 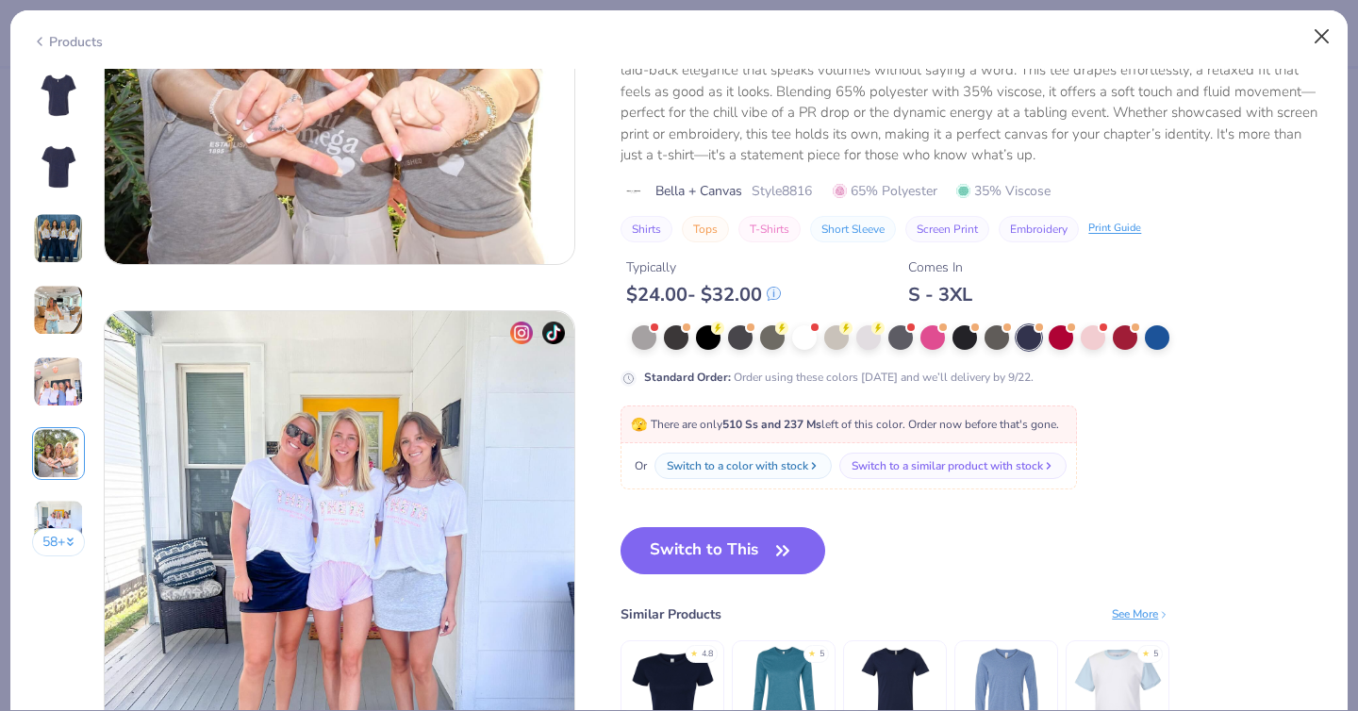 What do you see at coordinates (940, 267) in the screenshot?
I see `div: Comes In` at bounding box center [940, 267].